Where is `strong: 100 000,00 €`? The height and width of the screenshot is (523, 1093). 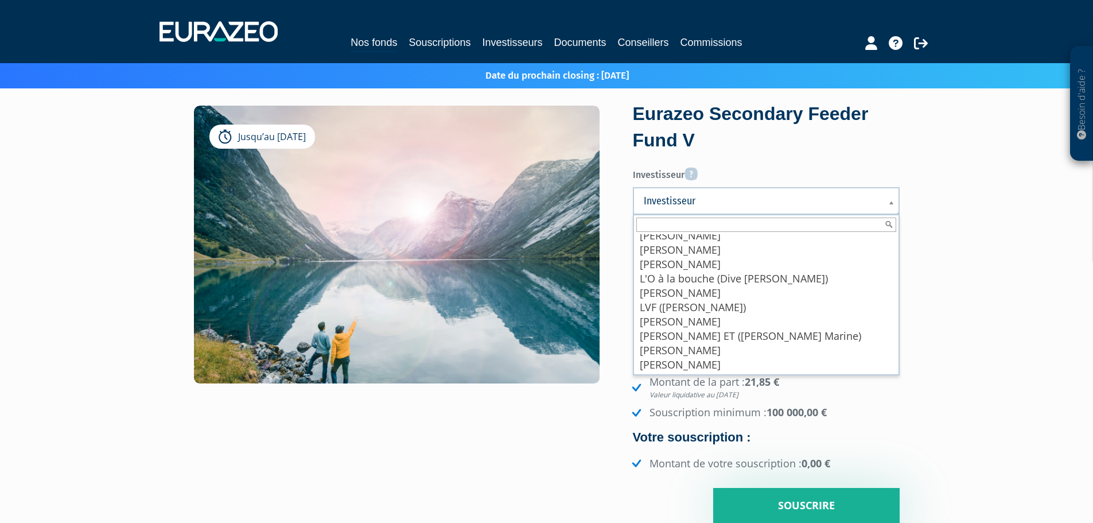
strong: 100 000,00 € is located at coordinates (797, 412).